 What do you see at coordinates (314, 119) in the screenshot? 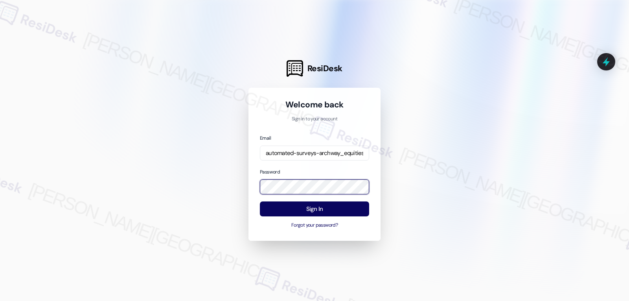
I see `p: Sign in to your account` at bounding box center [314, 119].